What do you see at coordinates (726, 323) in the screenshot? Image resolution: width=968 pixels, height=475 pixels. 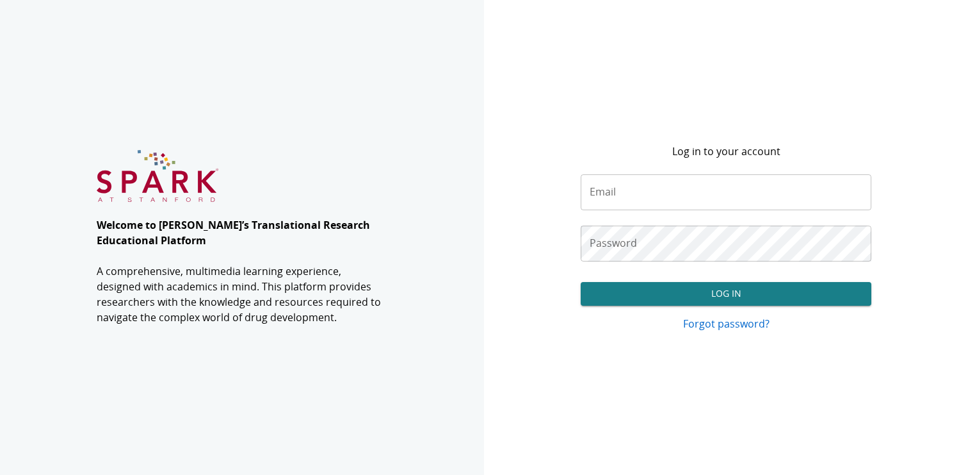 I see `a: Forgot password?` at bounding box center [726, 323].